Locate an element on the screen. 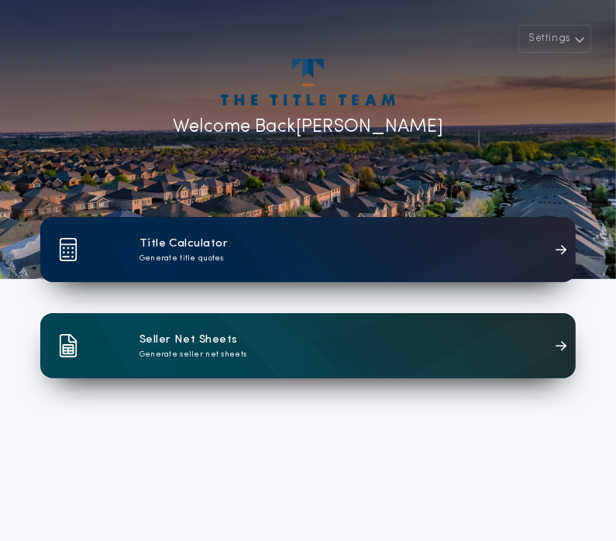 This screenshot has width=616, height=541. h1: Title Calculator is located at coordinates (184, 243).